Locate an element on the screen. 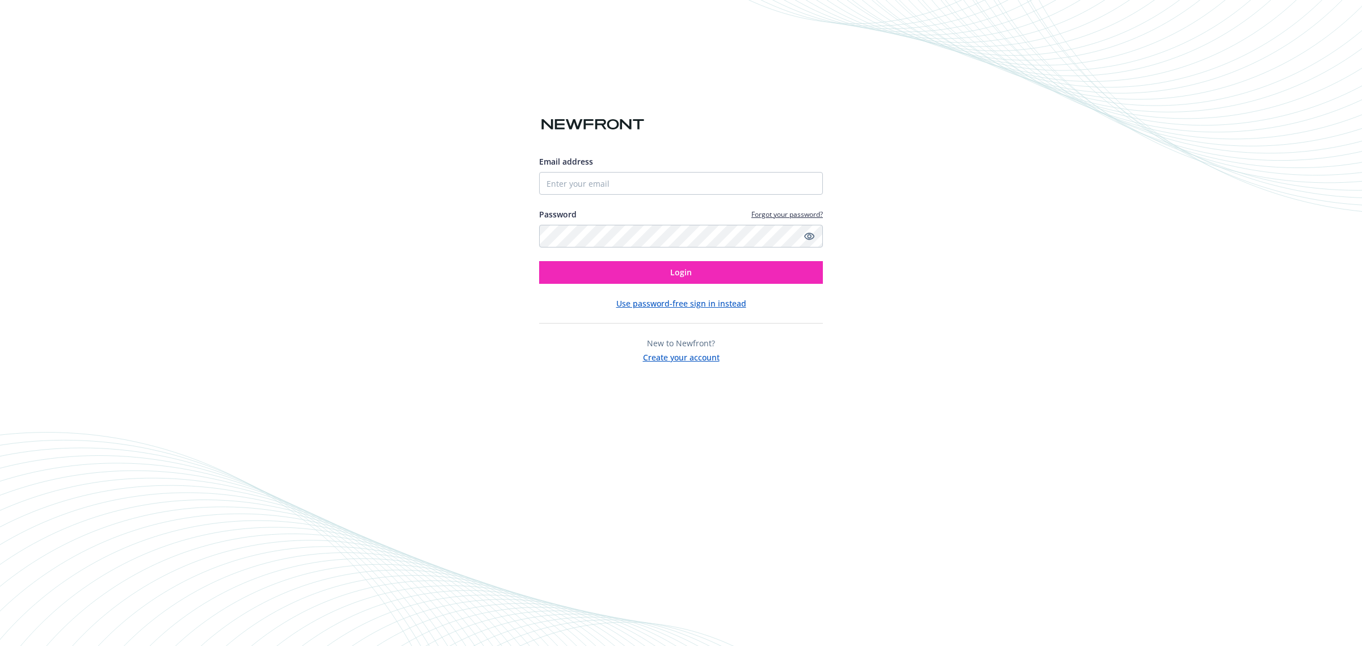  button: Create your account is located at coordinates (681, 356).